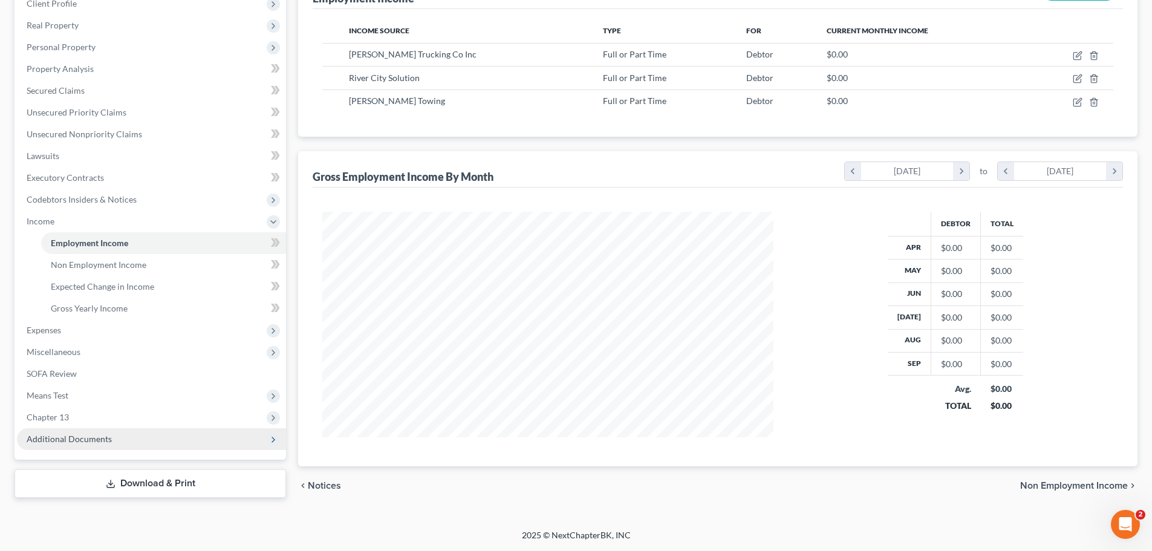 The width and height of the screenshot is (1152, 551). Describe the element at coordinates (102, 286) in the screenshot. I see `span: Expected Change in Income` at that location.